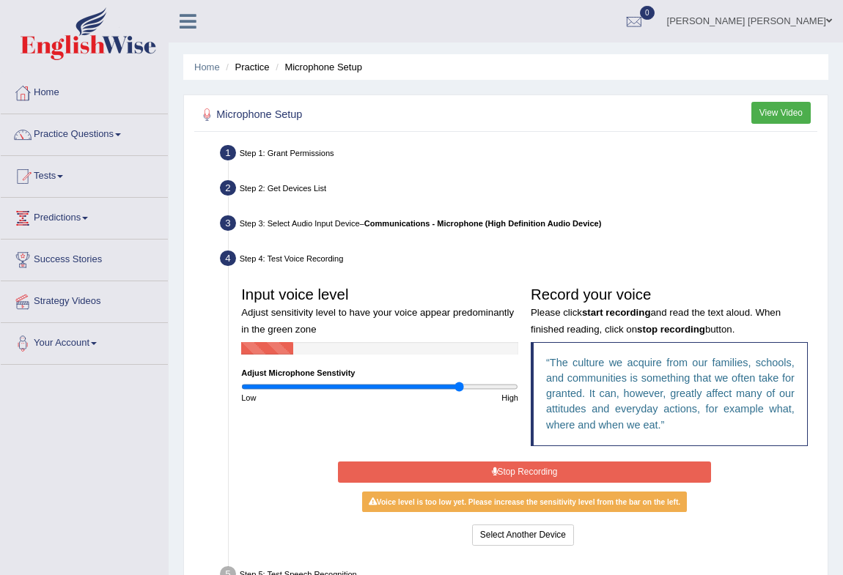 This screenshot has height=575, width=843. Describe the element at coordinates (522, 535) in the screenshot. I see `button: Select Another Device` at that location.